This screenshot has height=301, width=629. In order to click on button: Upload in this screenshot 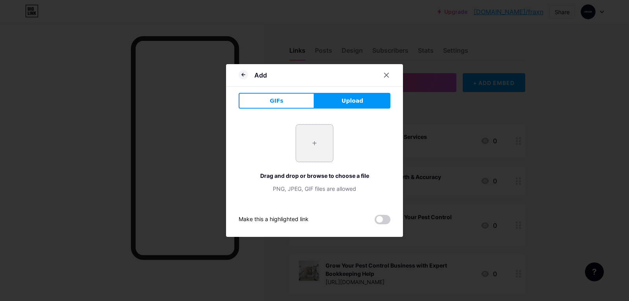, I will do `click(352, 101)`.